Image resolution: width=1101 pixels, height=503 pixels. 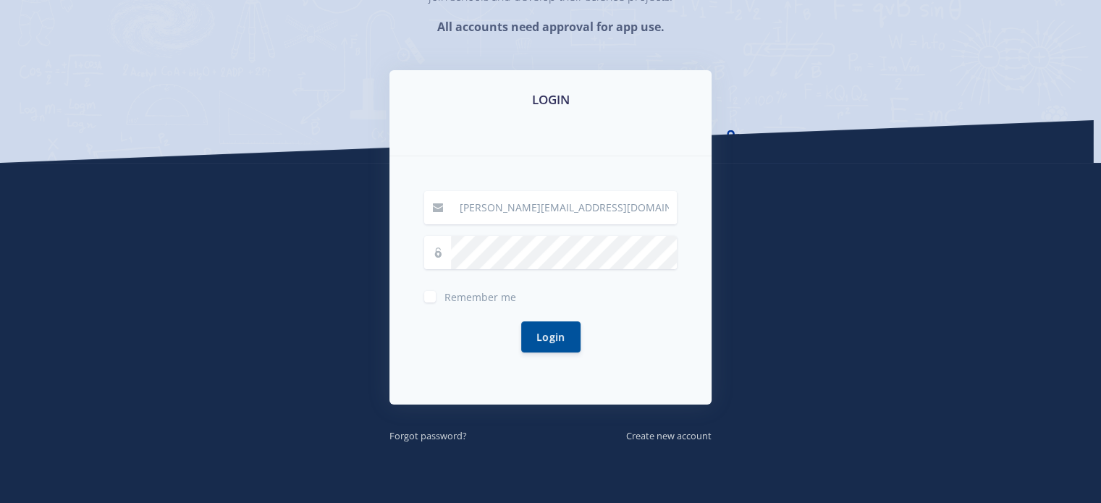 What do you see at coordinates (564, 208) in the screenshot?
I see `input: Email / User ID` at bounding box center [564, 208].